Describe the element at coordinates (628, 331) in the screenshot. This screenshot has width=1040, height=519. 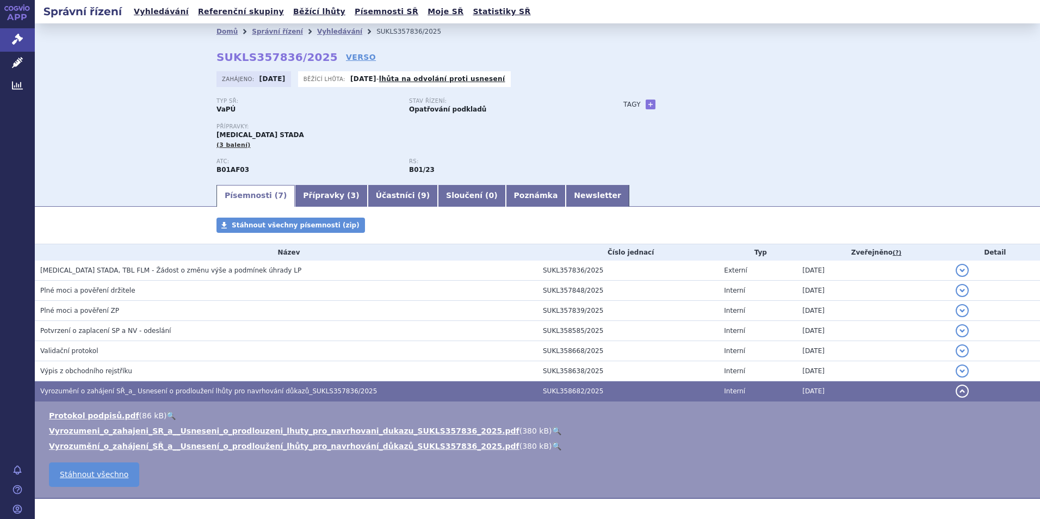
I see `td: SUKL358585/2025` at that location.